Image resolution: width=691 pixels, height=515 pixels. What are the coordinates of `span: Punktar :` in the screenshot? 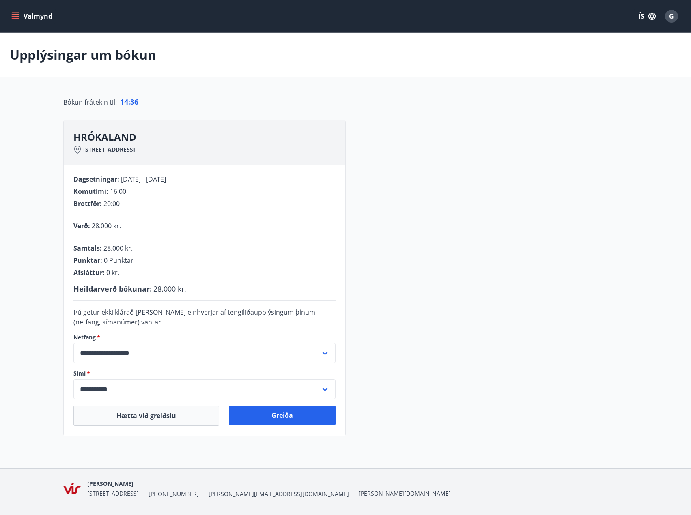 It's located at (88, 260).